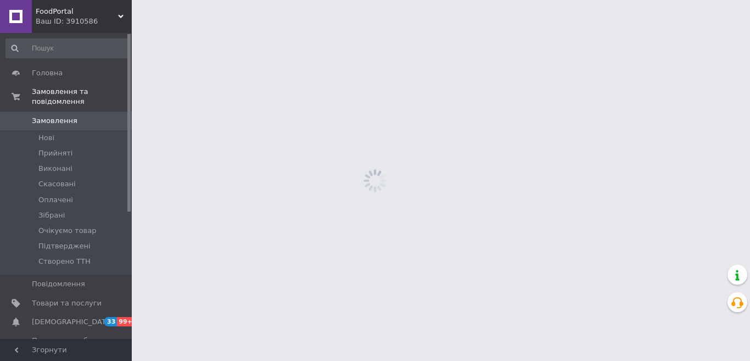 The height and width of the screenshot is (361, 750). What do you see at coordinates (46, 138) in the screenshot?
I see `span: Нові` at bounding box center [46, 138].